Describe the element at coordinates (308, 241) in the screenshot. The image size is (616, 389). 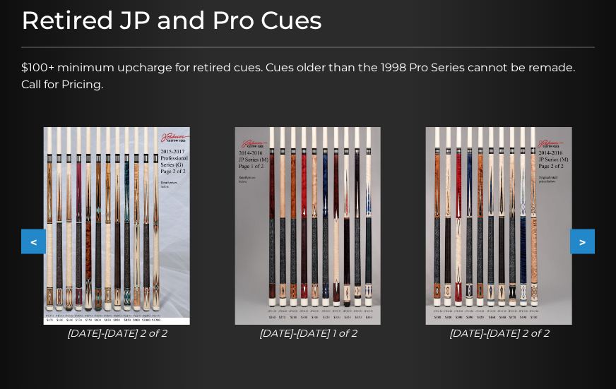
I see `div: Carousel Navigation` at that location.